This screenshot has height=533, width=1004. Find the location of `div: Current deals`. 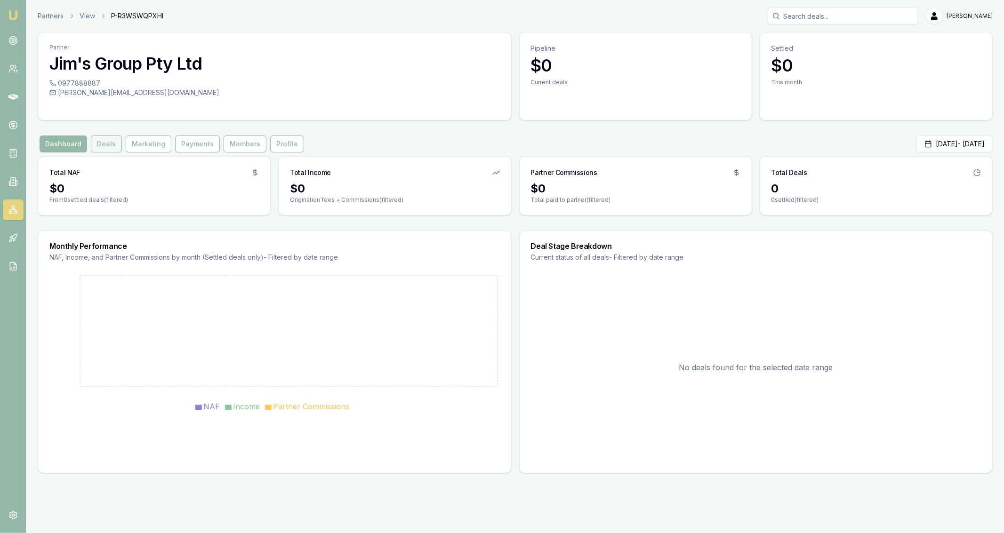

div: Current deals is located at coordinates (636, 82).